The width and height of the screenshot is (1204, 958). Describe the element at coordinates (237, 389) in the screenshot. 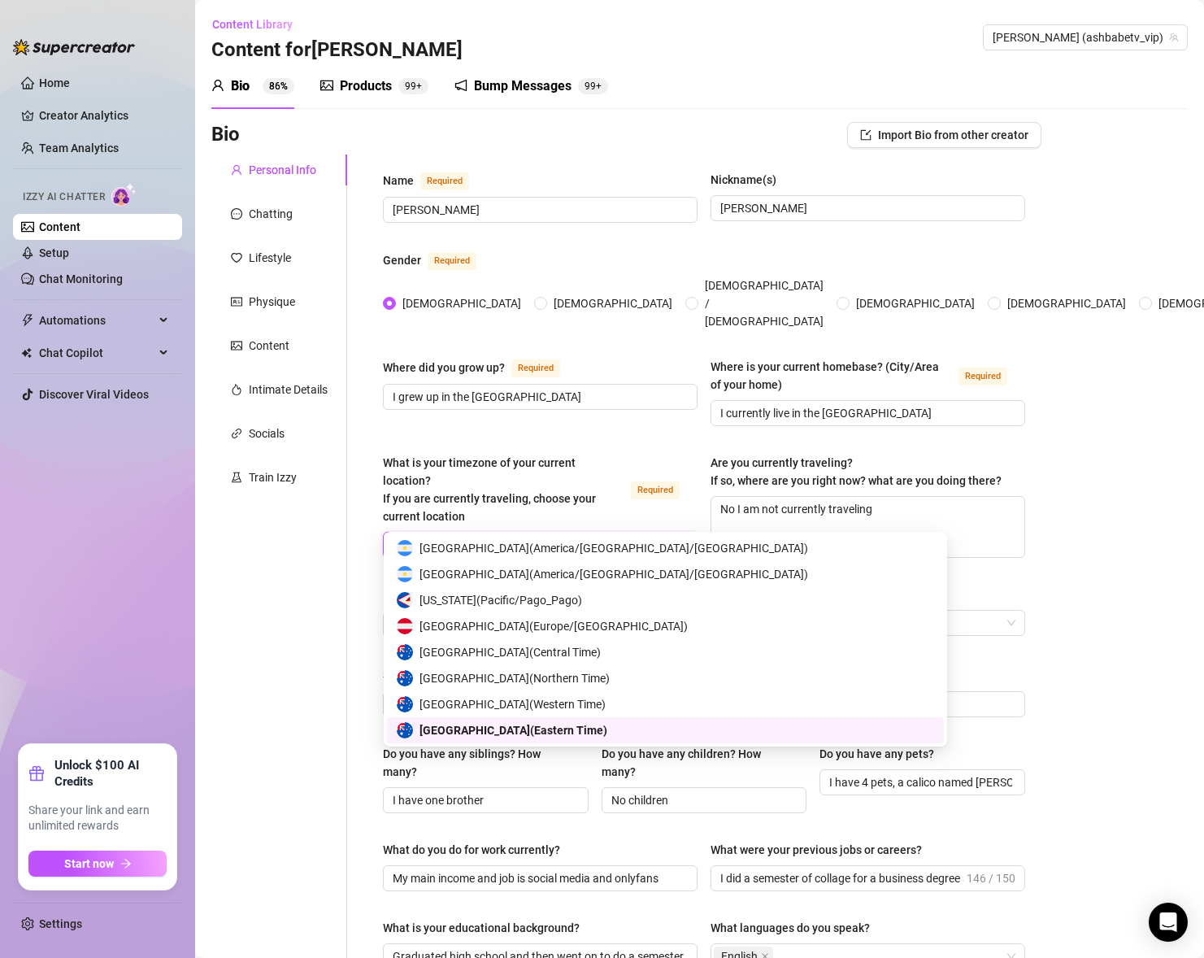

I see `span: fire` at that location.